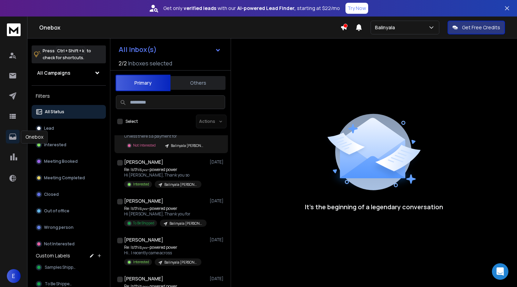 The width and height of the screenshot is (517, 287). What do you see at coordinates (69, 194) in the screenshot?
I see `button: Closed` at bounding box center [69, 194].